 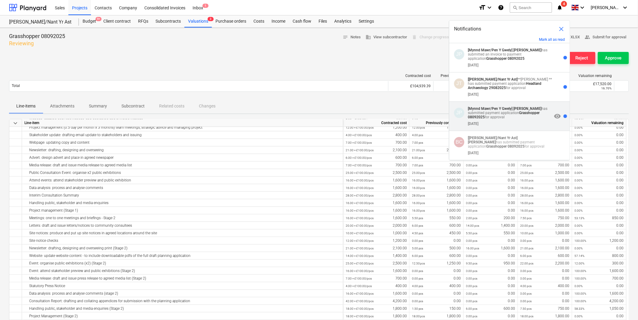 I want to click on div: Stakeholder update: drafting email update to stakeholders and issuing, so click(x=182, y=135).